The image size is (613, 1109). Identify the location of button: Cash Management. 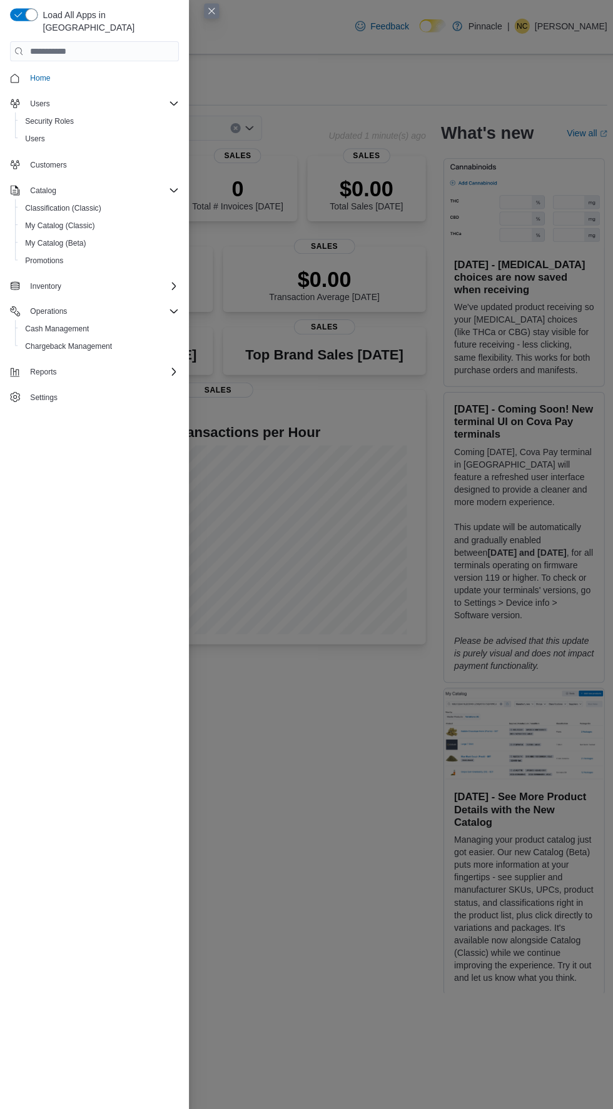
(99, 328).